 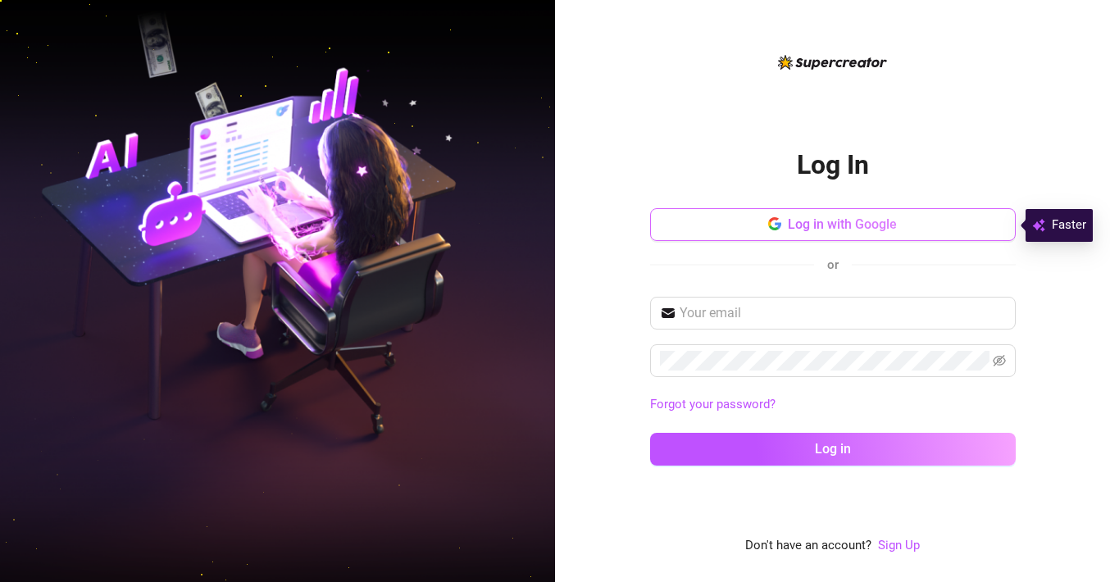 What do you see at coordinates (1039, 225) in the screenshot?
I see `img: svg%3e` at bounding box center [1039, 225].